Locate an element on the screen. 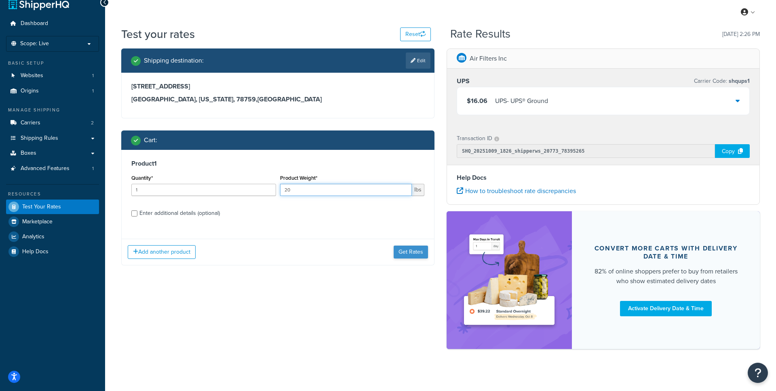  li: Boxes is located at coordinates (53, 153).